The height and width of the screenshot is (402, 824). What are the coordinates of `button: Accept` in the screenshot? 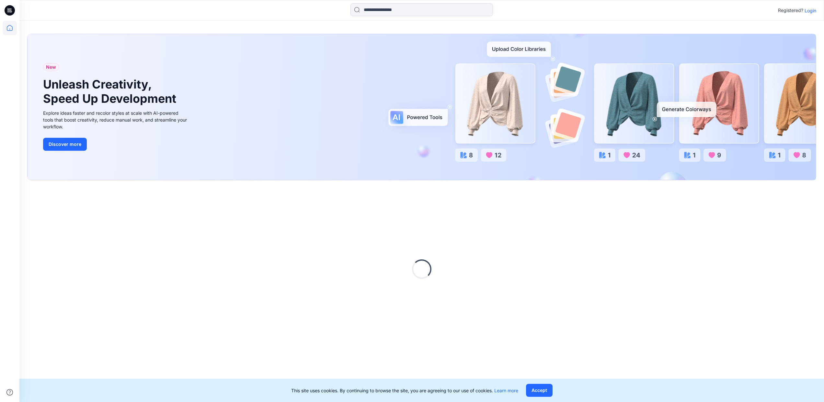 It's located at (539, 390).